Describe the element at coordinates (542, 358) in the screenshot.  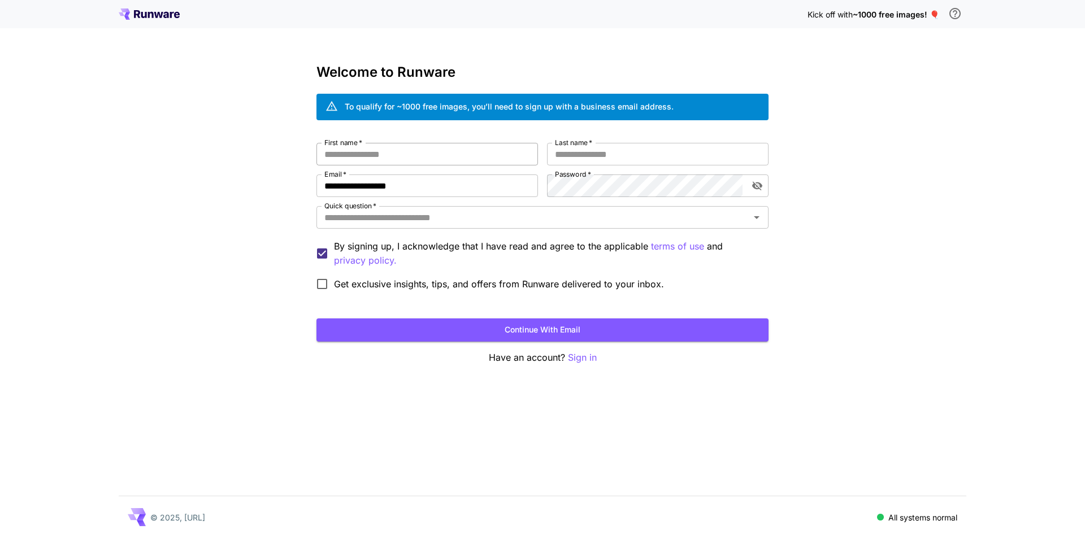
I see `p: Have an account?` at that location.